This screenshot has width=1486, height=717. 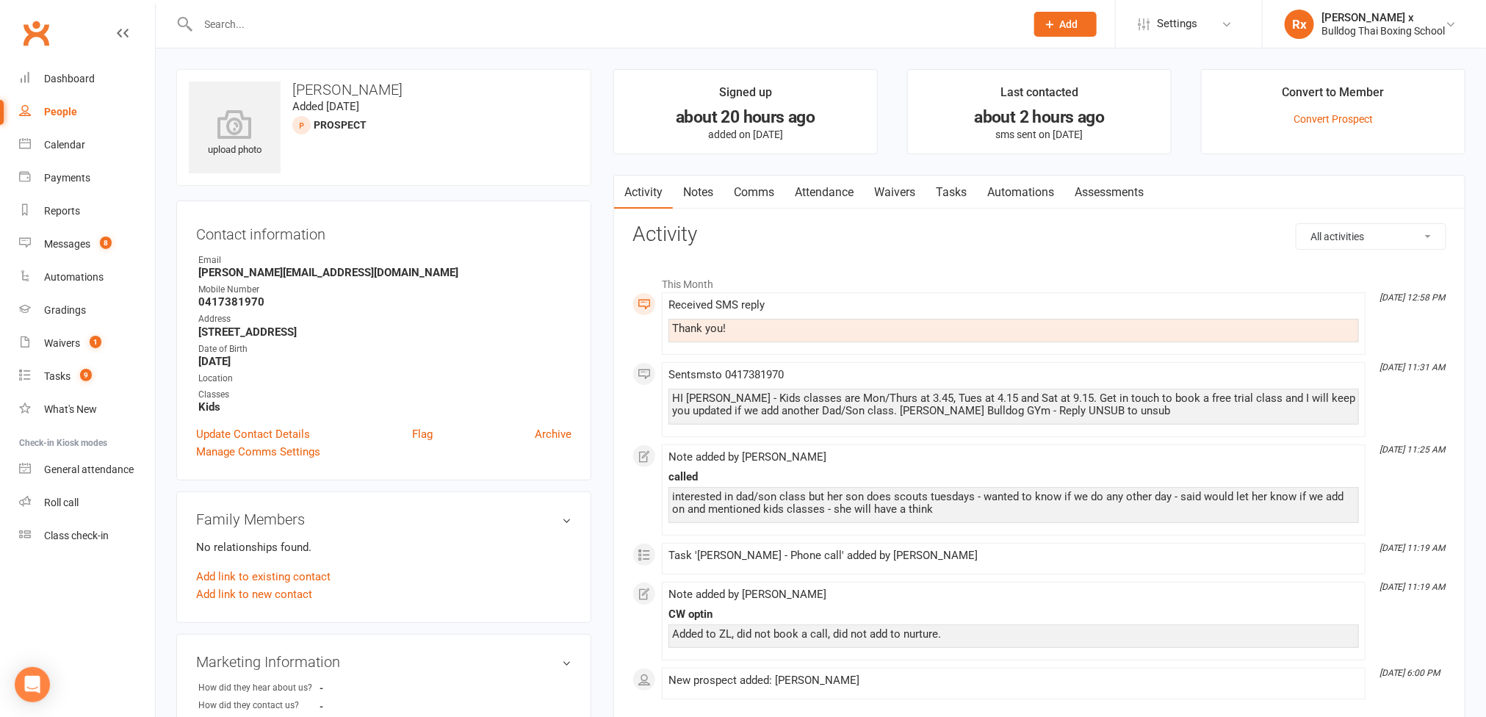 I want to click on input: Search..., so click(x=604, y=24).